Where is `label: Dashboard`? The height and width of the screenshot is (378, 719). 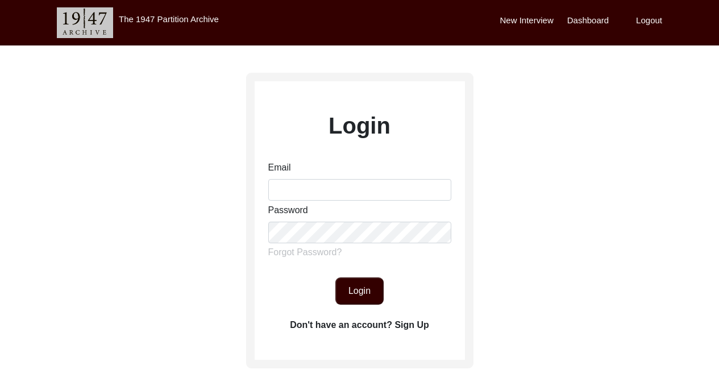 label: Dashboard is located at coordinates (588, 20).